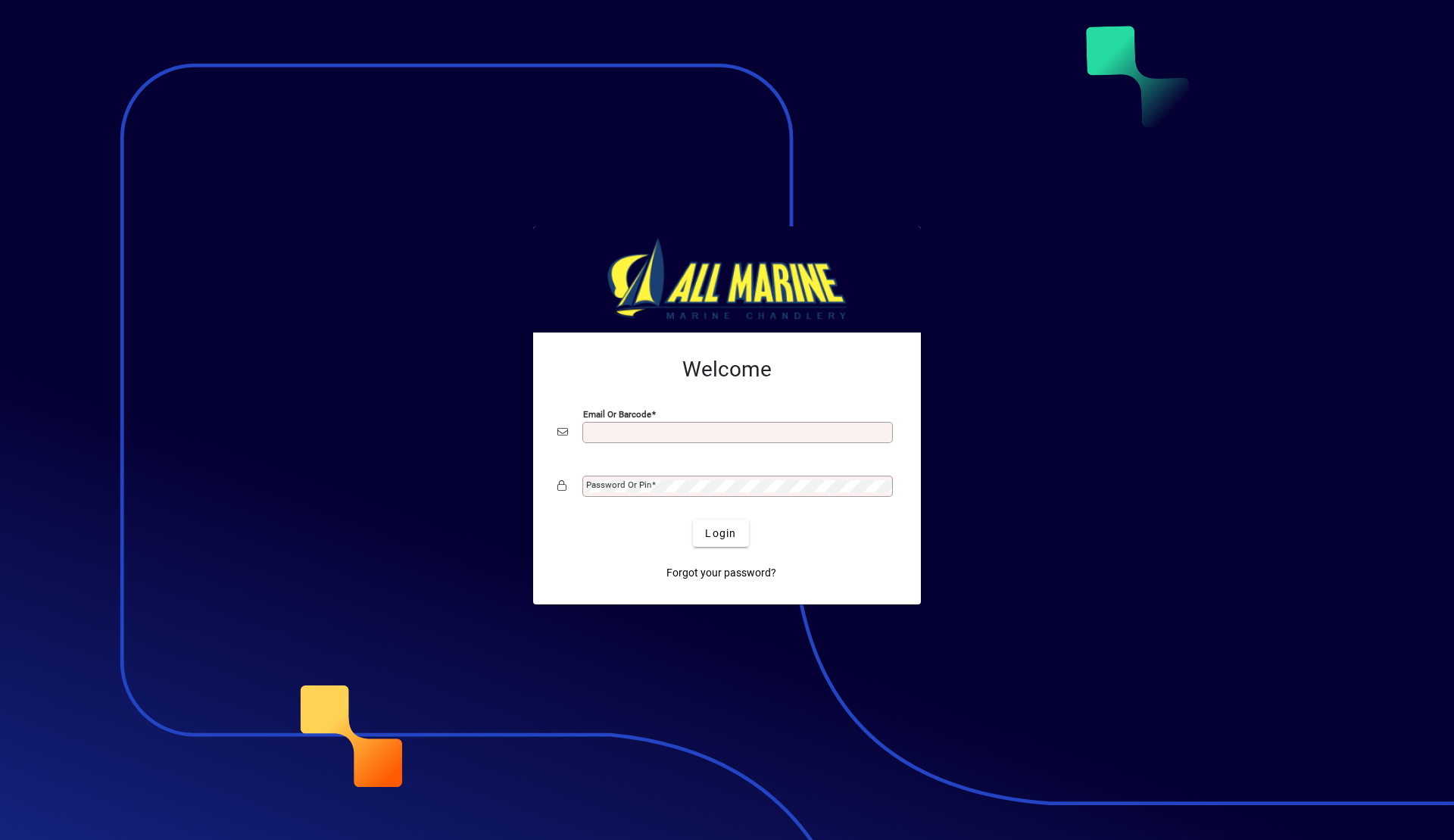 The width and height of the screenshot is (1454, 840). I want to click on h2: Welcome, so click(727, 370).